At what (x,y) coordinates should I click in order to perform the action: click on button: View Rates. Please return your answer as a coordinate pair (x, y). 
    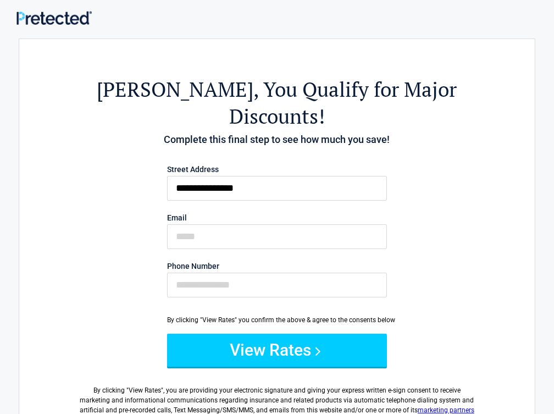
    Looking at the image, I should click on (277, 350).